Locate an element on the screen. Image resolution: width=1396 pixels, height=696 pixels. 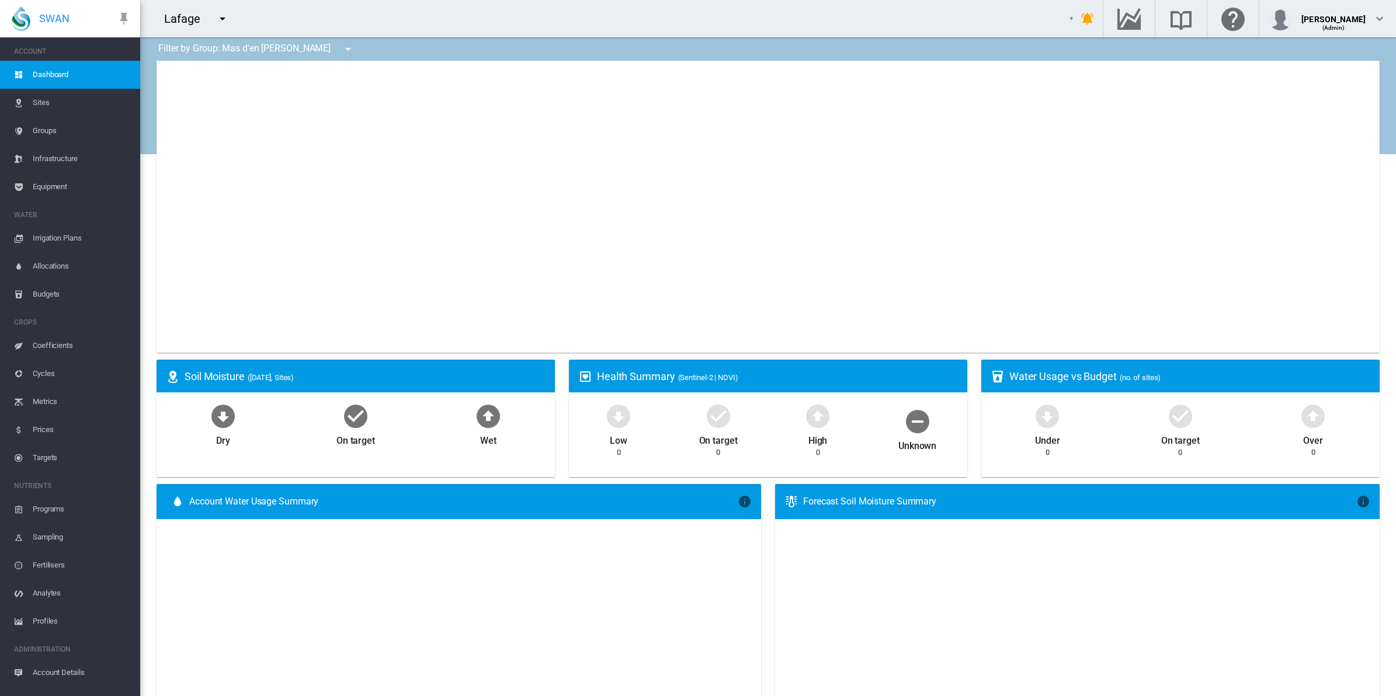
div: Health Summary is located at coordinates (778, 376).